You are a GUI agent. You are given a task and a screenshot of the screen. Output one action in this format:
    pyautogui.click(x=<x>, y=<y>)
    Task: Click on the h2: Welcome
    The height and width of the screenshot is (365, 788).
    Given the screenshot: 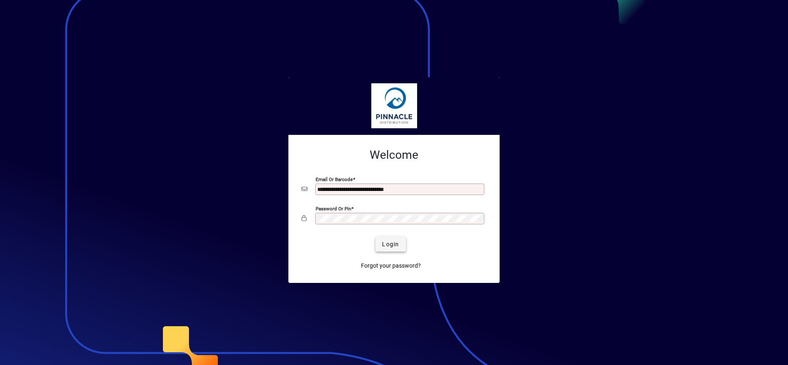 What is the action you would take?
    pyautogui.click(x=394, y=155)
    